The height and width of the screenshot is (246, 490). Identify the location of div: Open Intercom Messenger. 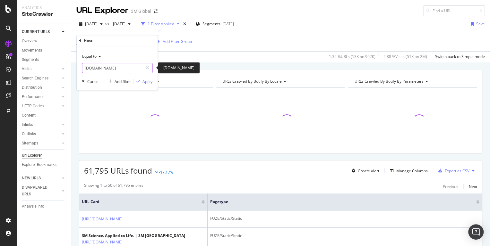
(476, 232).